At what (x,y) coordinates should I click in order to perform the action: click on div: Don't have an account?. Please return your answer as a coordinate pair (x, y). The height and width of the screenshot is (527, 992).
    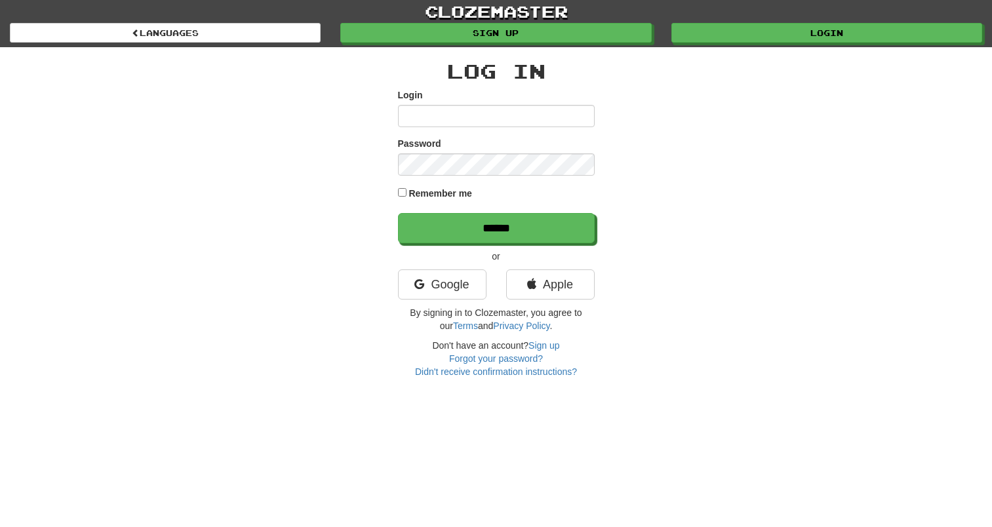
    Looking at the image, I should click on (496, 359).